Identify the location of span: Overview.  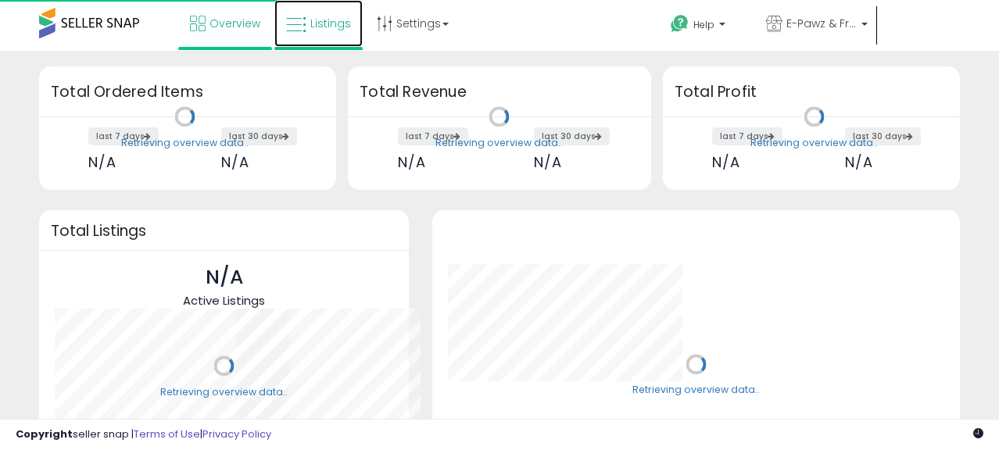
(235, 23).